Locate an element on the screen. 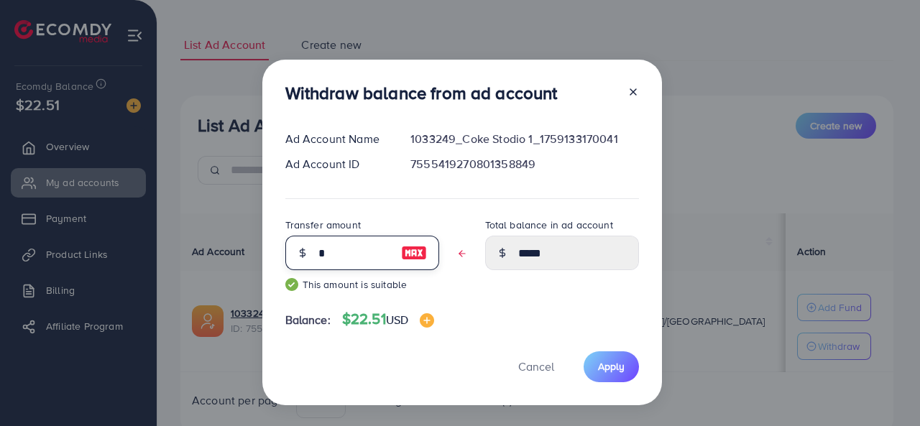  span: USD is located at coordinates (397, 320).